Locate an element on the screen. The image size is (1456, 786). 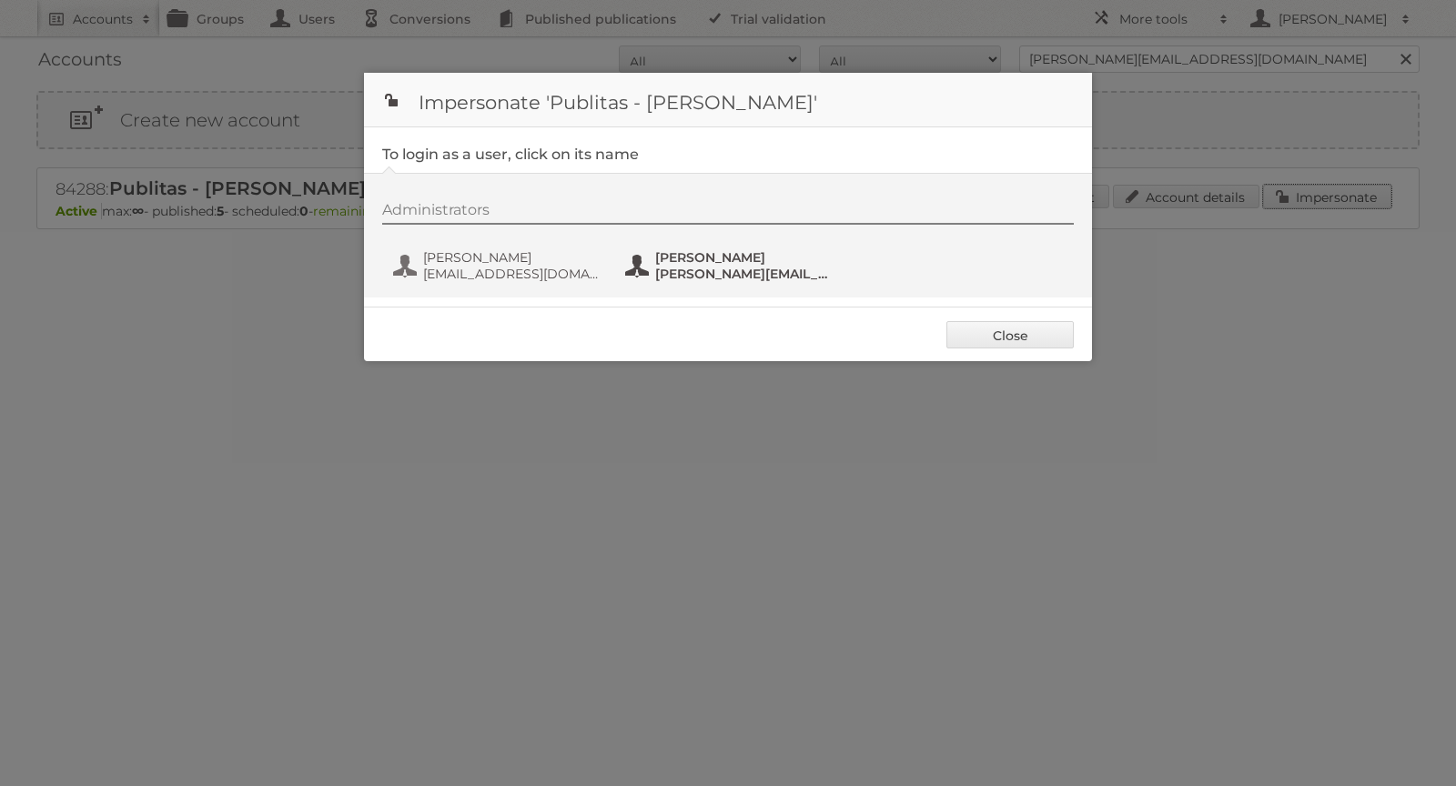
div: Administrators is located at coordinates (728, 213).